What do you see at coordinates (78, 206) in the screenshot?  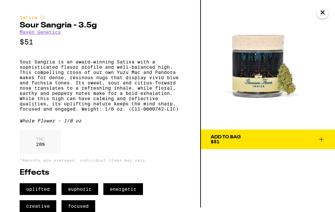 I see `span: focused` at bounding box center [78, 206].